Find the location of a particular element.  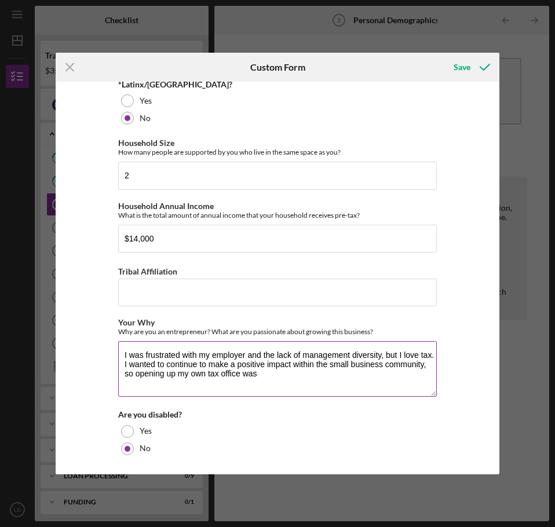

button: Save is located at coordinates (470, 67).